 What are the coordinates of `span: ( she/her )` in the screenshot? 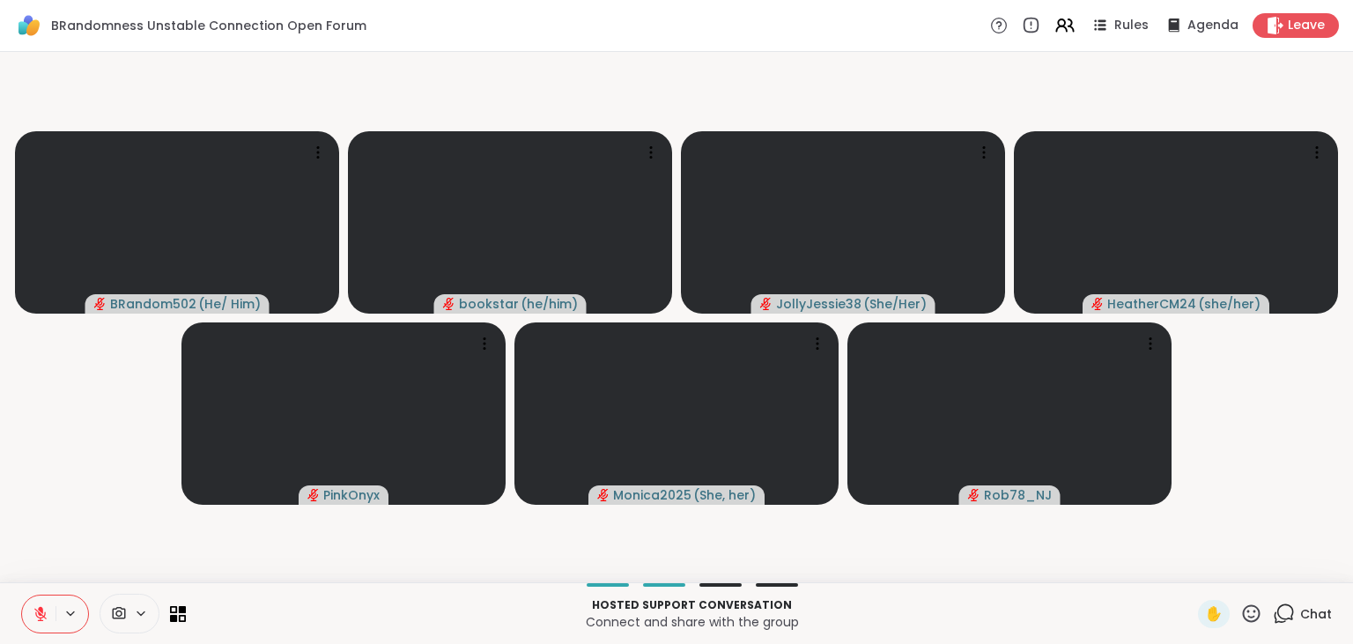 It's located at (1229, 304).